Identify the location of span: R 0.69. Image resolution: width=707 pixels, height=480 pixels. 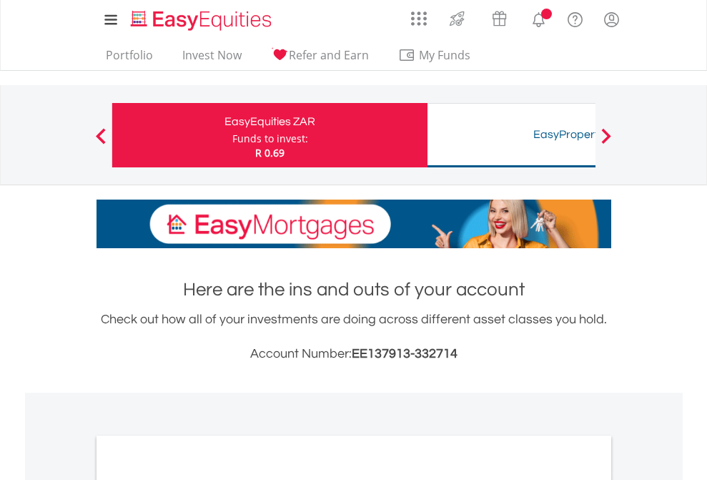
(269, 152).